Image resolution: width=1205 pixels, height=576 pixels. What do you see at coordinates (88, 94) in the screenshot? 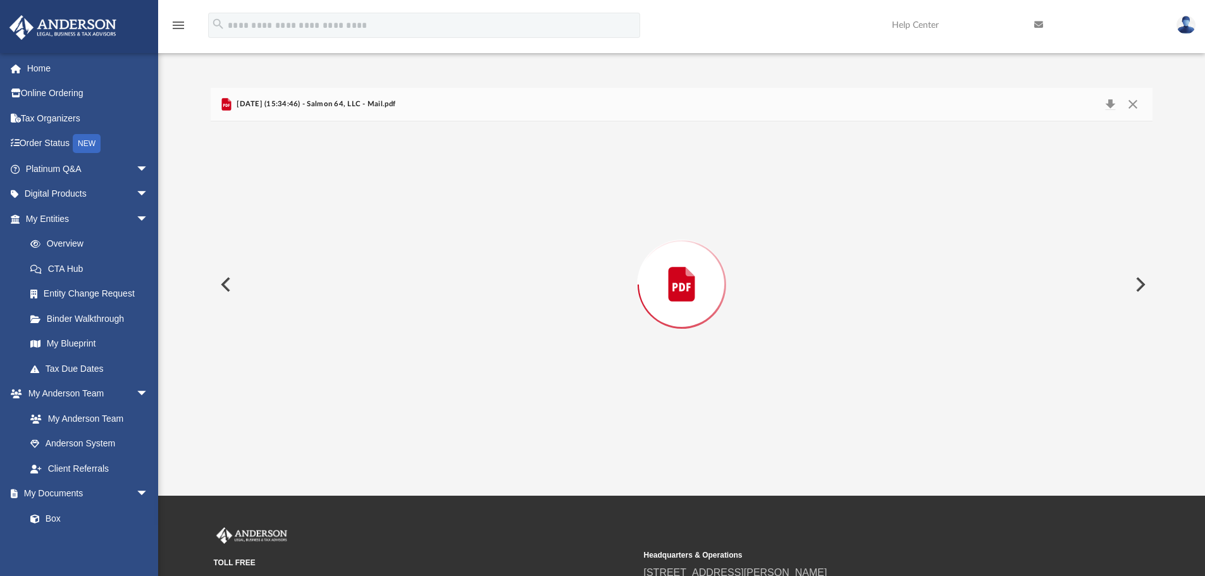
I see `a: Online Ordering` at bounding box center [88, 94].